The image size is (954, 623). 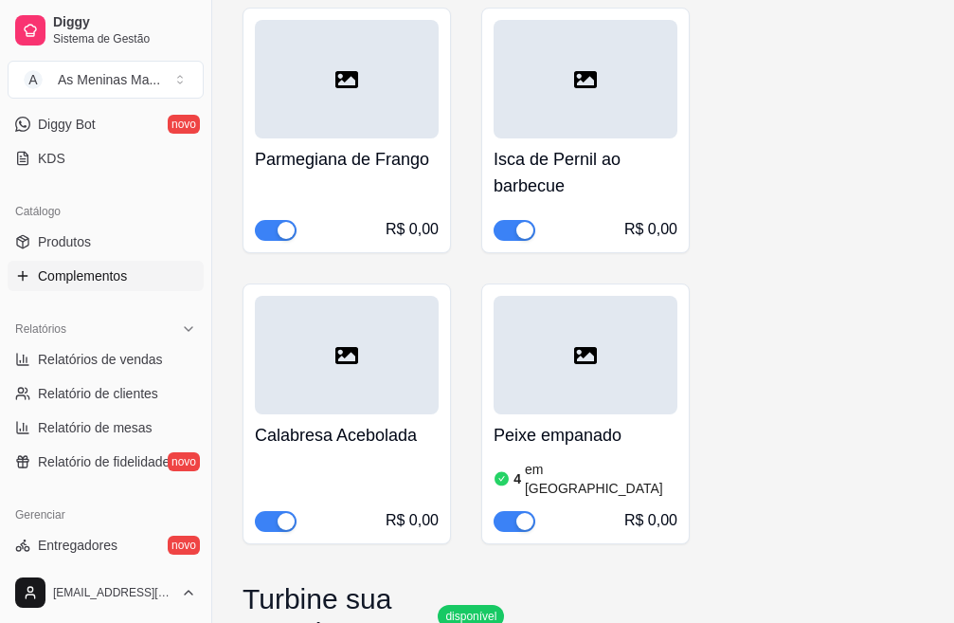 I want to click on a: Diggy Botnovo, so click(x=105, y=124).